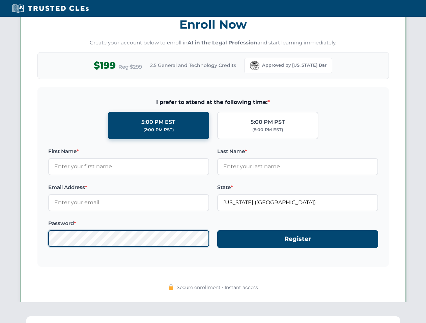  I want to click on div: (8:00 PM EST), so click(267, 130).